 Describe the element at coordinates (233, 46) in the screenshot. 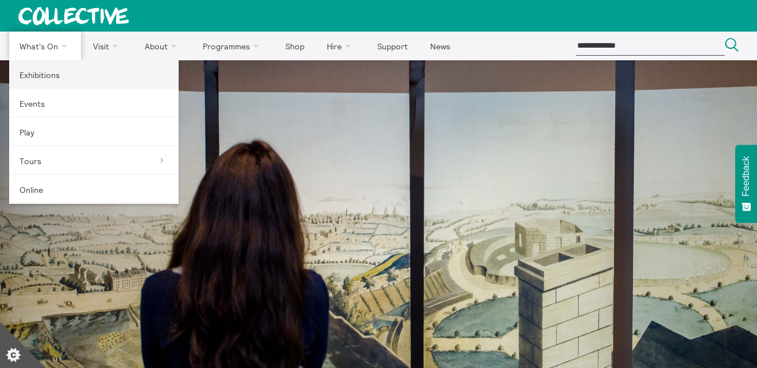

I see `a: Programmes` at that location.